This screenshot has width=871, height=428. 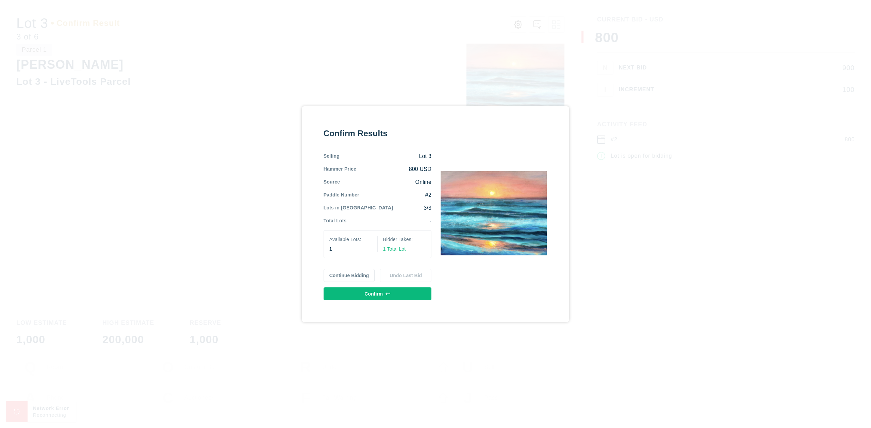 I want to click on div: 800 USD, so click(x=394, y=169).